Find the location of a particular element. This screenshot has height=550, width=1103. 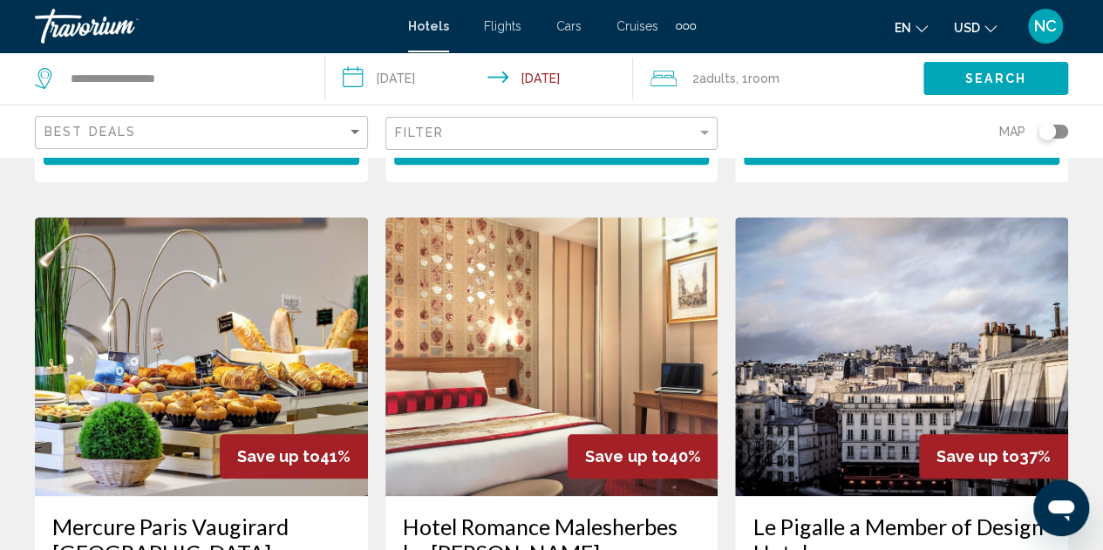

div: 37% is located at coordinates (993, 456).